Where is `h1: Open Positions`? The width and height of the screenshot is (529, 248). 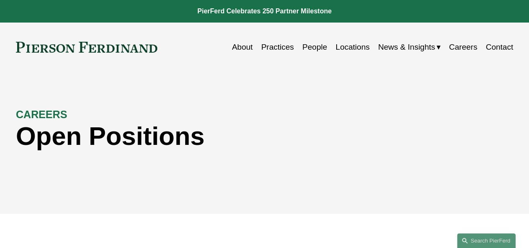
h1: Open Positions is located at coordinates (202, 136).